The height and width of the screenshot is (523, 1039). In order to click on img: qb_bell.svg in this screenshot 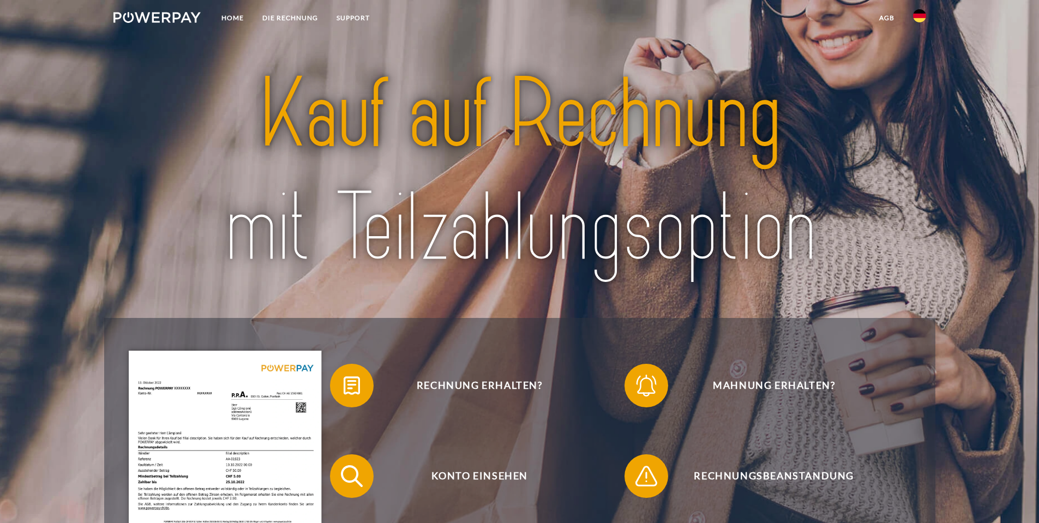, I will do `click(646, 386)`.